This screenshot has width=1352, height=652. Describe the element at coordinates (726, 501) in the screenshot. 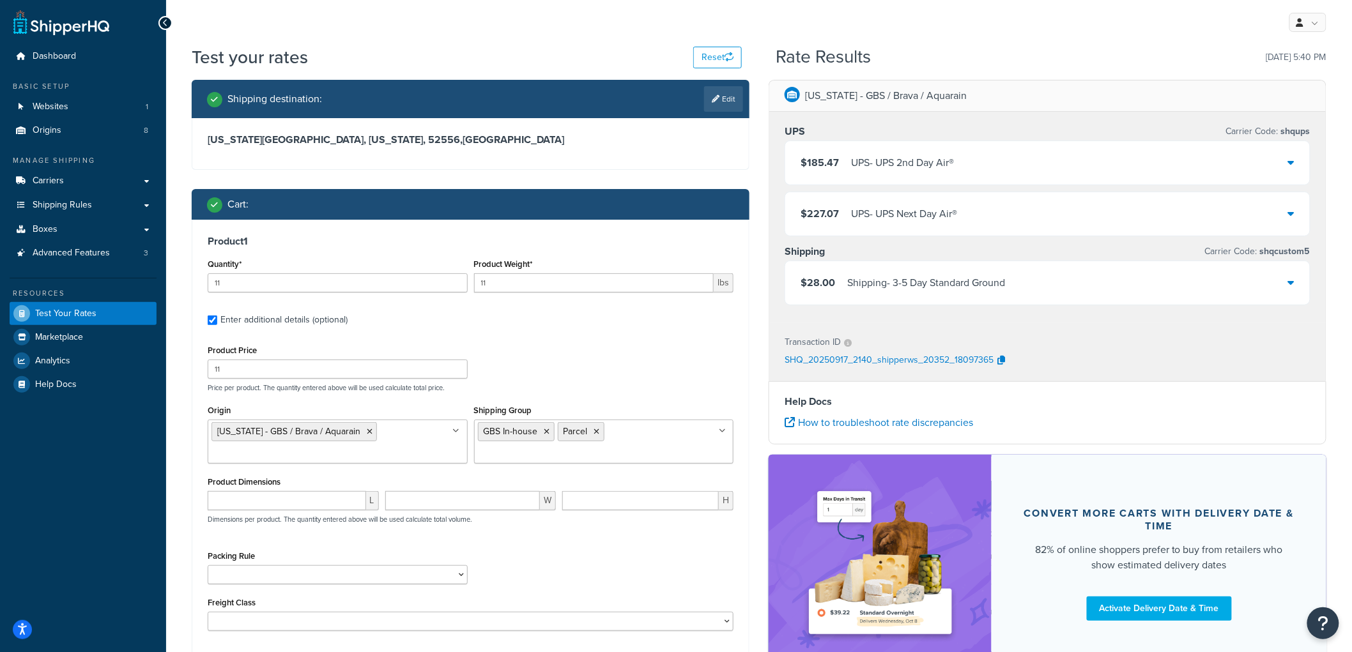

I see `span: H` at that location.